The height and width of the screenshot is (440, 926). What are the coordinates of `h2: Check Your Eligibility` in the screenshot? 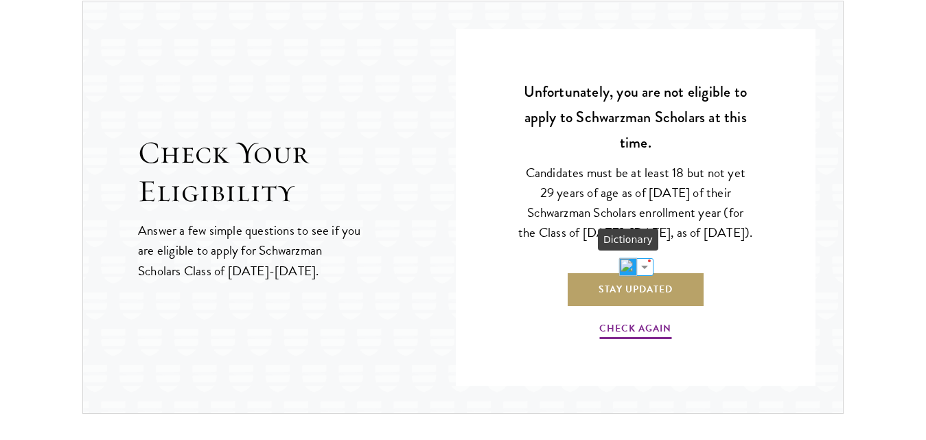 It's located at (296, 172).